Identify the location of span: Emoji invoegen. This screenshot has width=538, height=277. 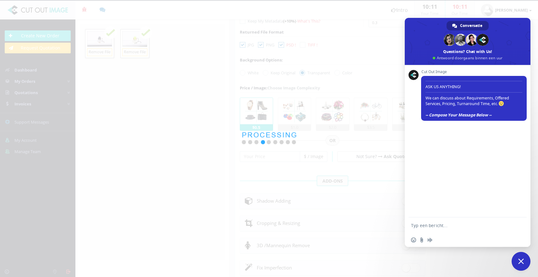
(413, 240).